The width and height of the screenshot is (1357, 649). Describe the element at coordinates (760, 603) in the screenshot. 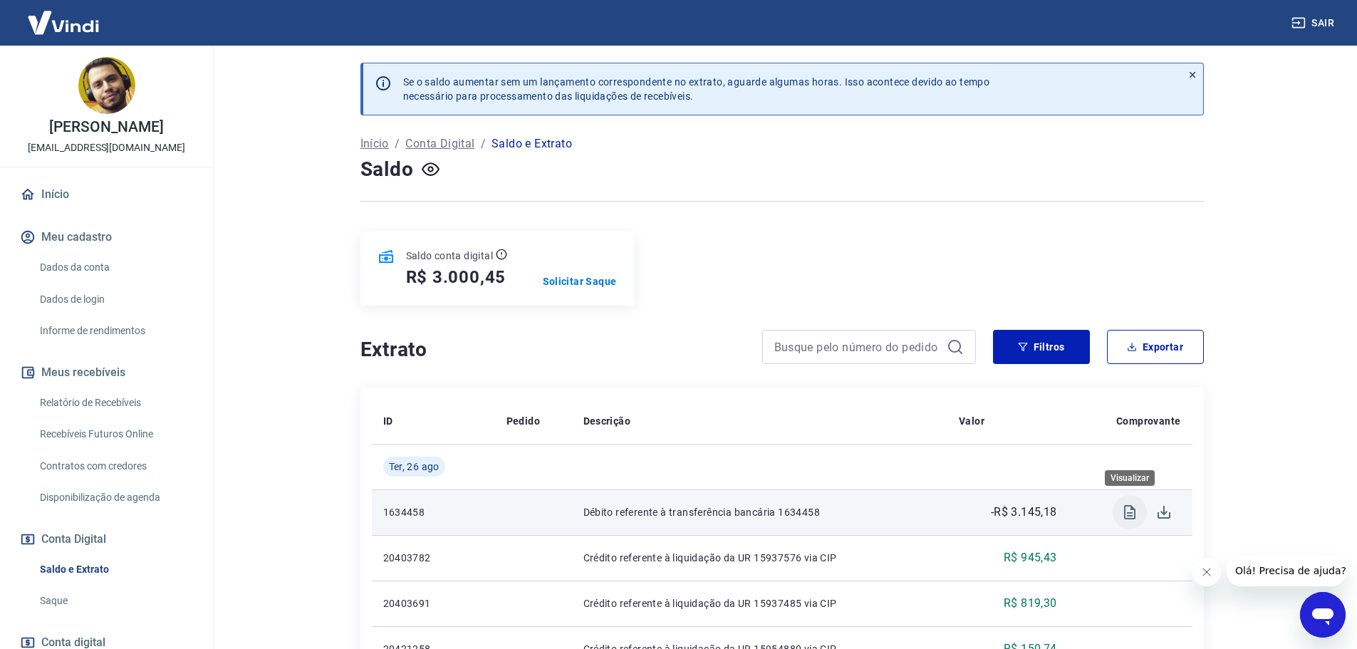

I see `p: Crédito referente à liquidação da UR 15937485 via CIP` at that location.